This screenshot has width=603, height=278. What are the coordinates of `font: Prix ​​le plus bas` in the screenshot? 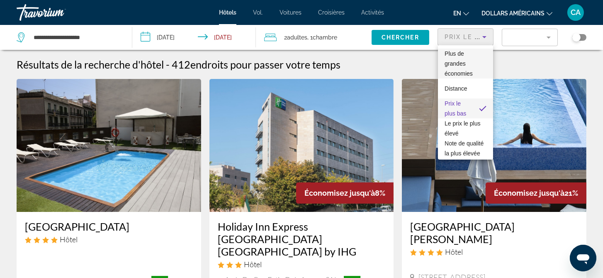 It's located at (456, 108).